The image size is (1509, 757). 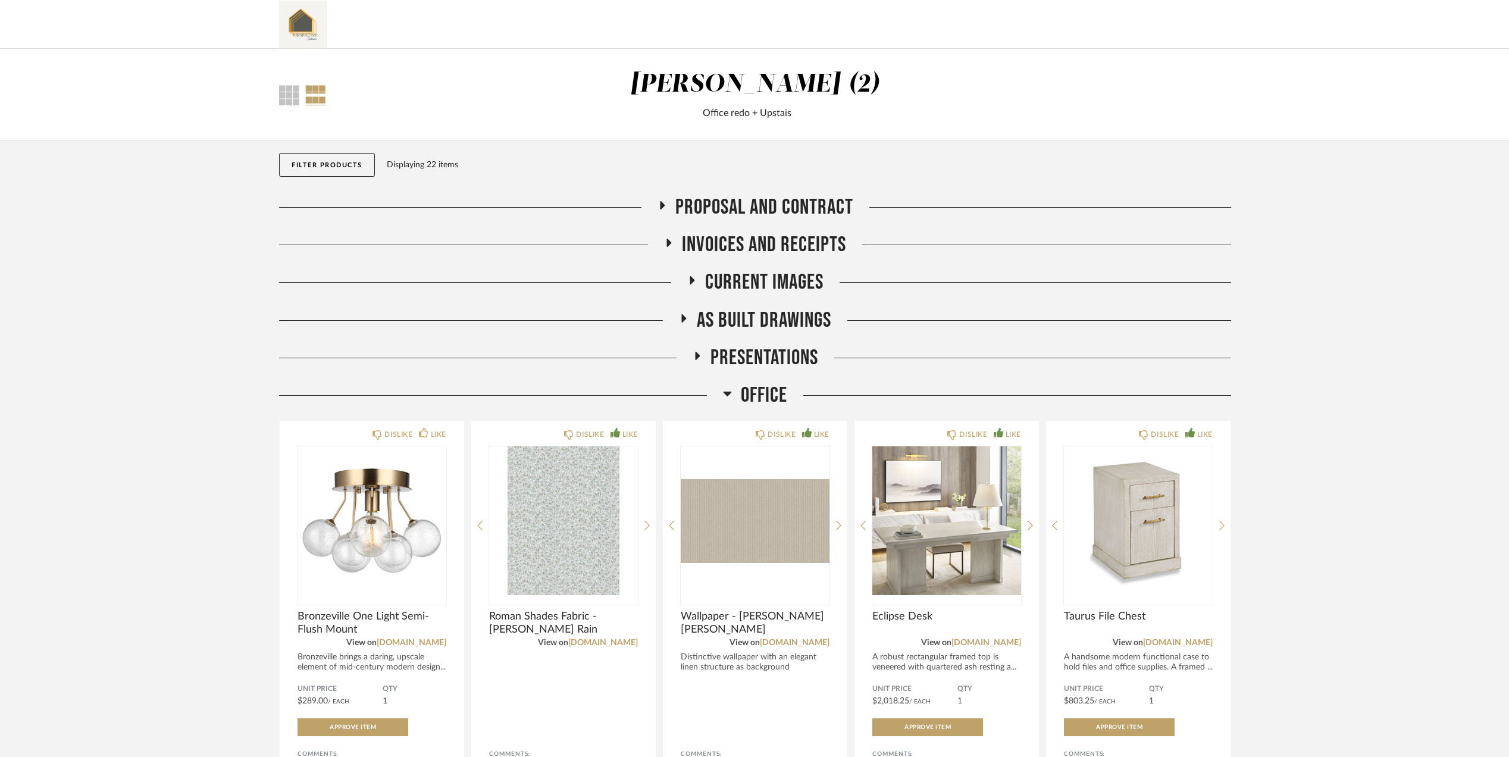 I want to click on span: Current Images, so click(x=764, y=282).